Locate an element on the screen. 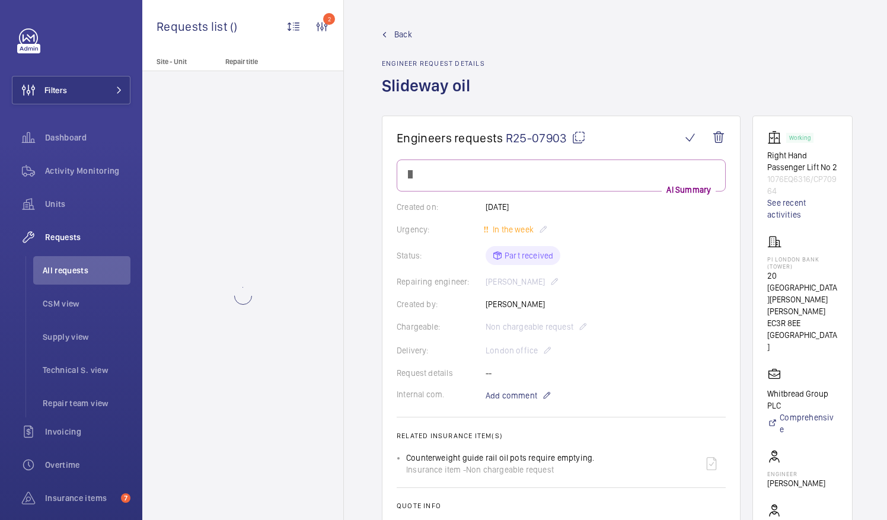  button: Filters is located at coordinates (71, 90).